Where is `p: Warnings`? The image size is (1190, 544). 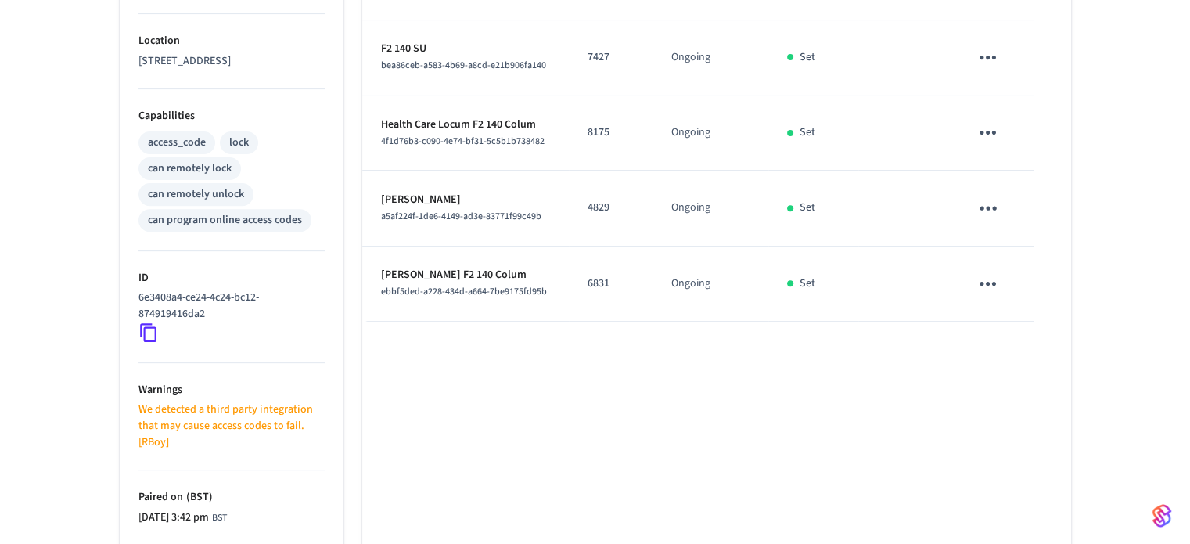 p: Warnings is located at coordinates (232, 390).